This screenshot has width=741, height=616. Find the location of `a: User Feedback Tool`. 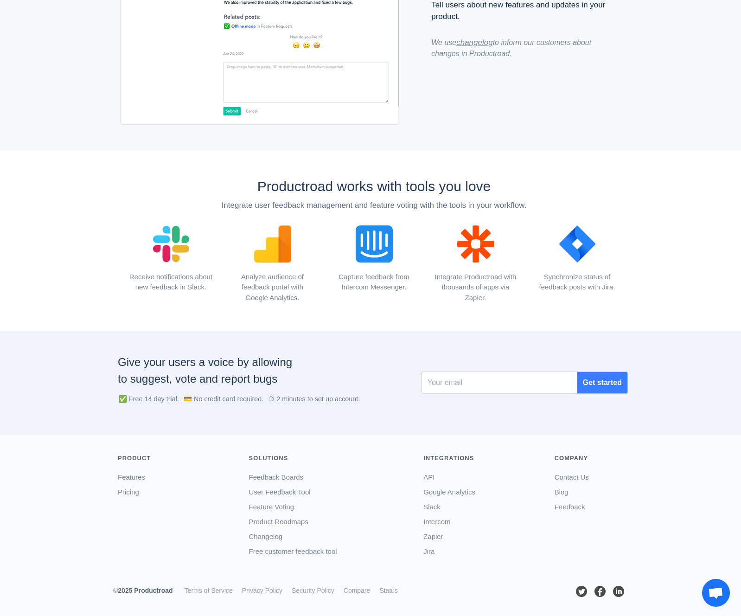

a: User Feedback Tool is located at coordinates (280, 491).